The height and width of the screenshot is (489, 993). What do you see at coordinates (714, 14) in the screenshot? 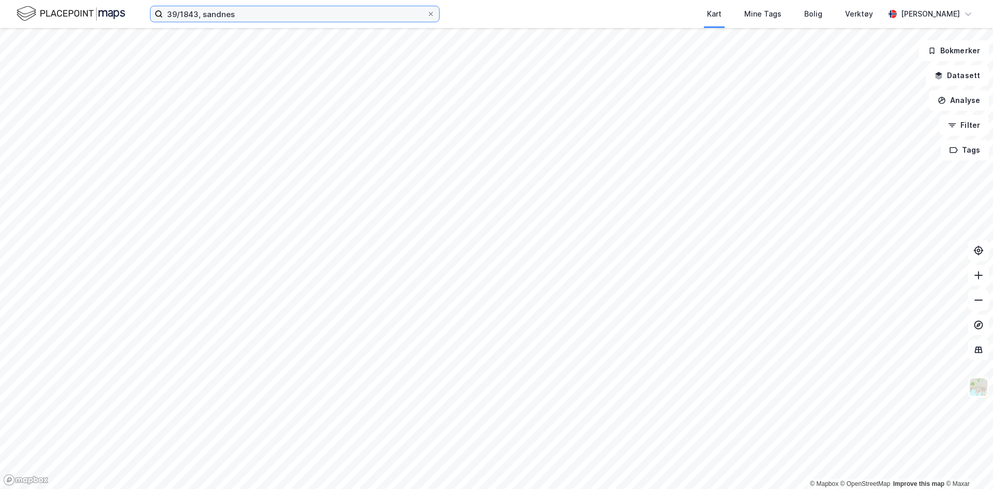
I see `div: Kart` at bounding box center [714, 14].